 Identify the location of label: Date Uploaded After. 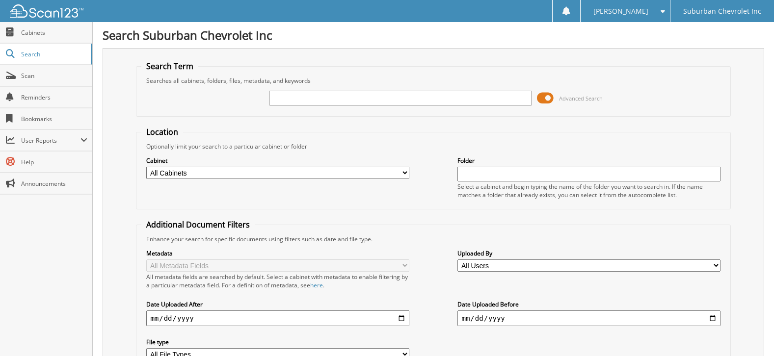
(277, 304).